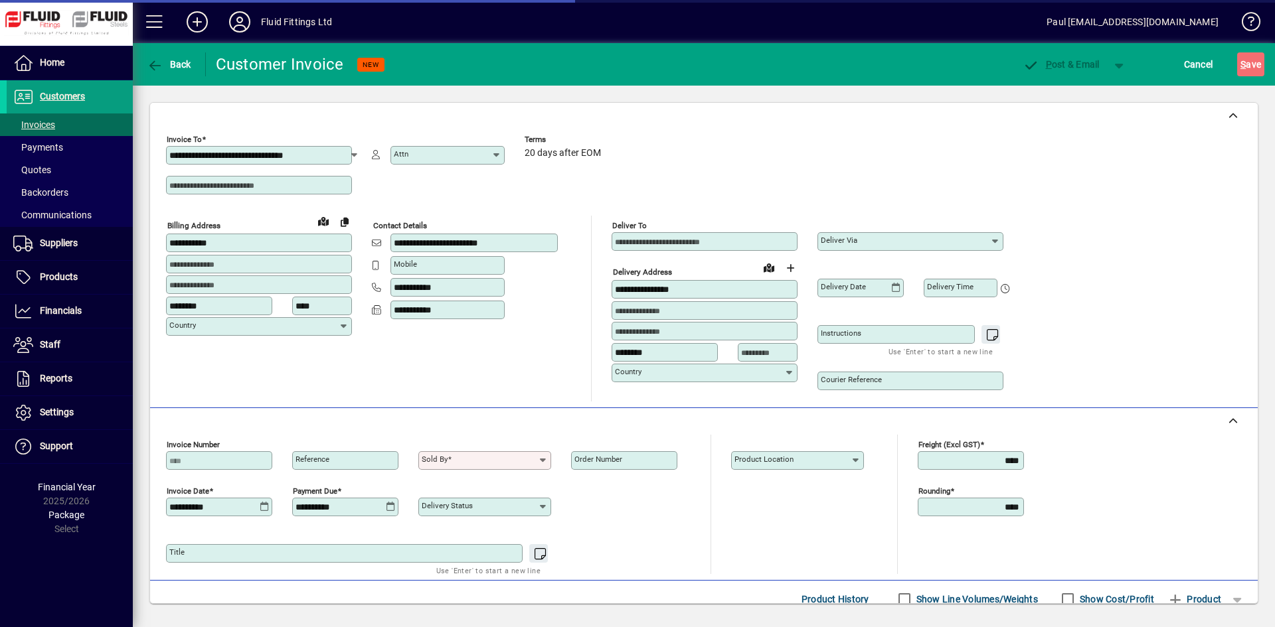 This screenshot has width=1275, height=627. I want to click on span: Terms, so click(564, 139).